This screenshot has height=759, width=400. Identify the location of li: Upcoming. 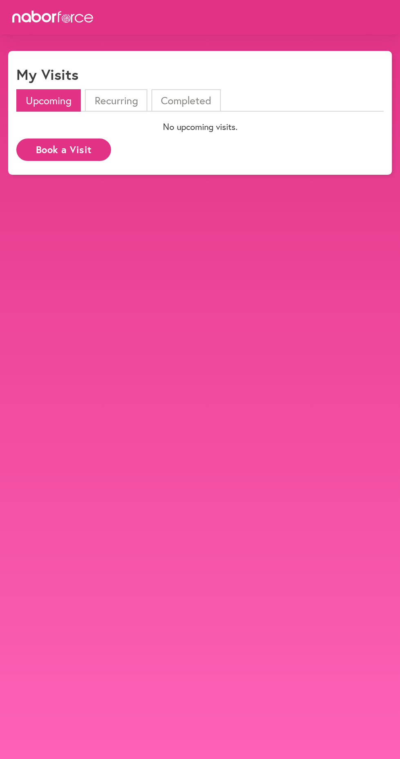
(49, 100).